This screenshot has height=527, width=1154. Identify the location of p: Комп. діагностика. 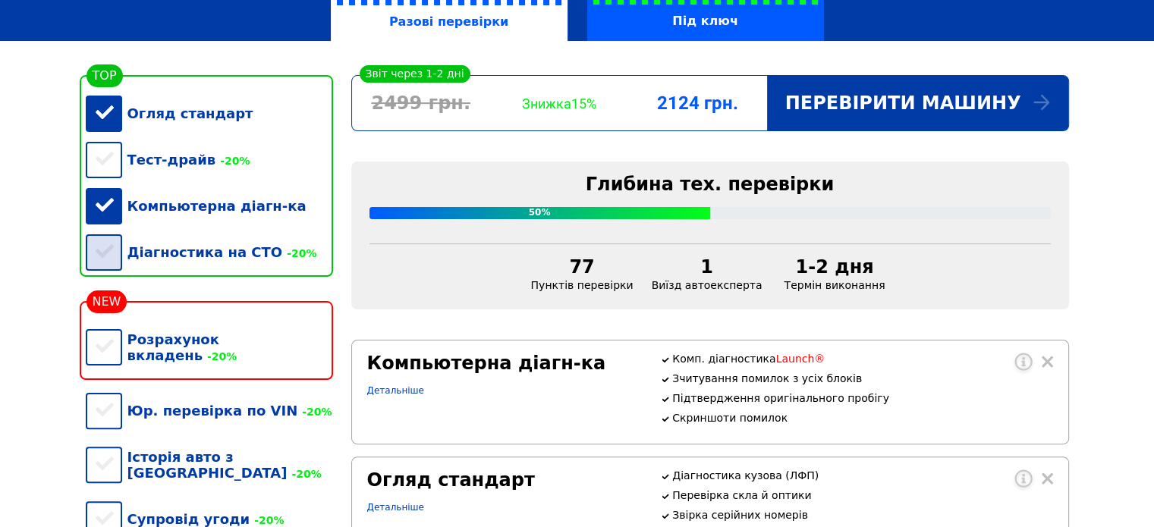
(862, 359).